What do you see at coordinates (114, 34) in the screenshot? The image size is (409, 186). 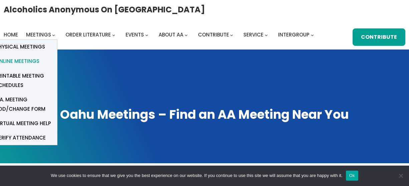 I see `button: Order Literature submenu` at bounding box center [114, 34].